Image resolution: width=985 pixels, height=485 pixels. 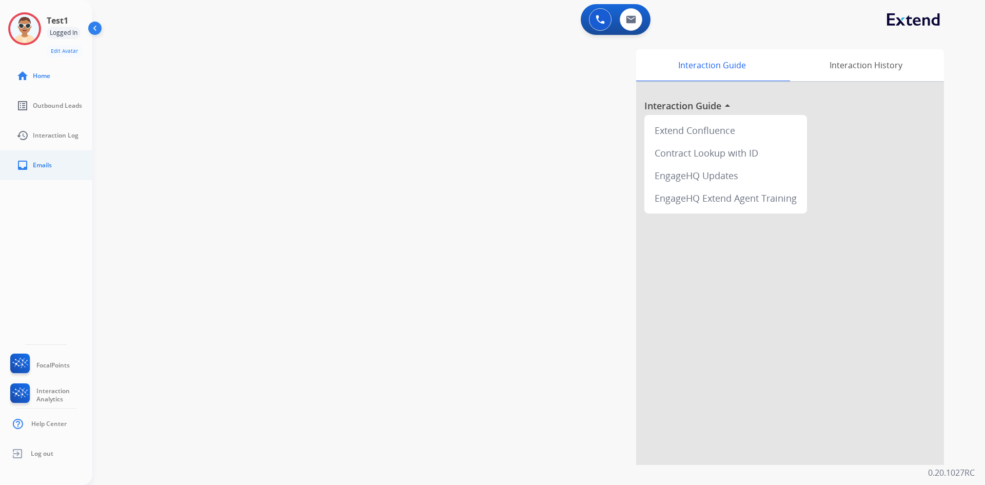 What do you see at coordinates (725, 153) in the screenshot?
I see `div: Contract Lookup with ID` at bounding box center [725, 153].